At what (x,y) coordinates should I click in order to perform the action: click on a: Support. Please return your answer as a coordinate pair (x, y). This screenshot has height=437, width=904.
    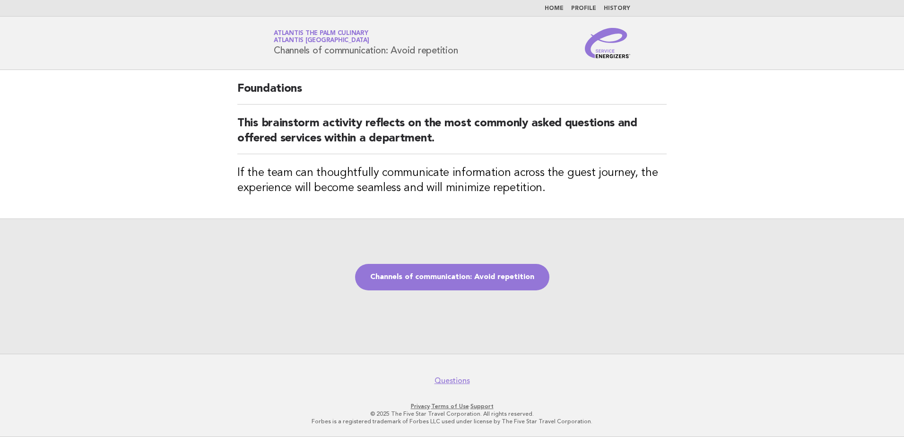
    Looking at the image, I should click on (482, 406).